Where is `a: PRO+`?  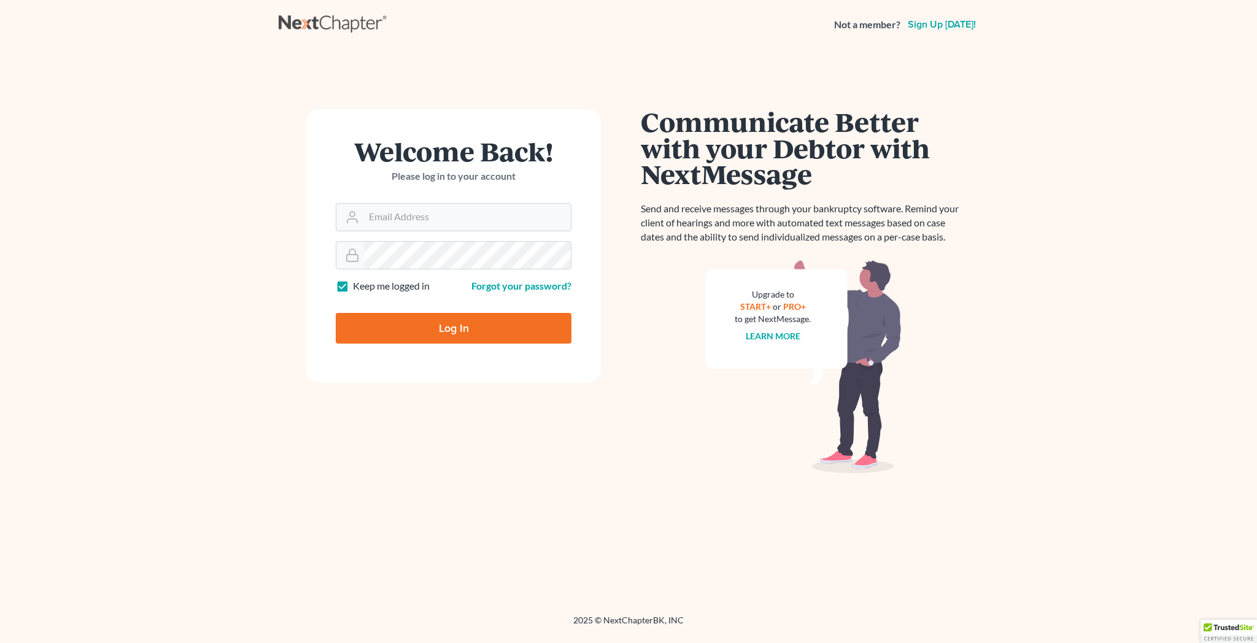
a: PRO+ is located at coordinates (794, 306).